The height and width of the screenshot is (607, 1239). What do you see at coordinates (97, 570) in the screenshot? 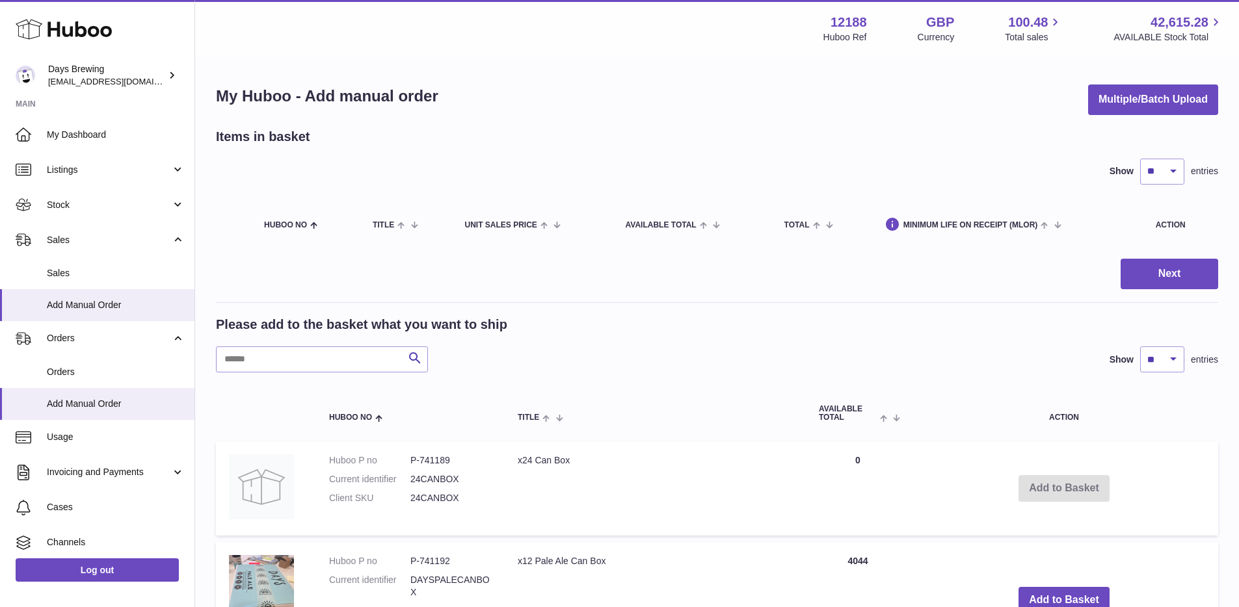
I see `a: Log out` at bounding box center [97, 570].